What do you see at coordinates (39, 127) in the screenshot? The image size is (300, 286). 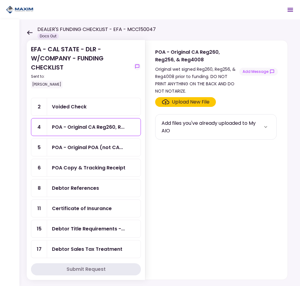 I see `div: 4` at bounding box center [39, 127].